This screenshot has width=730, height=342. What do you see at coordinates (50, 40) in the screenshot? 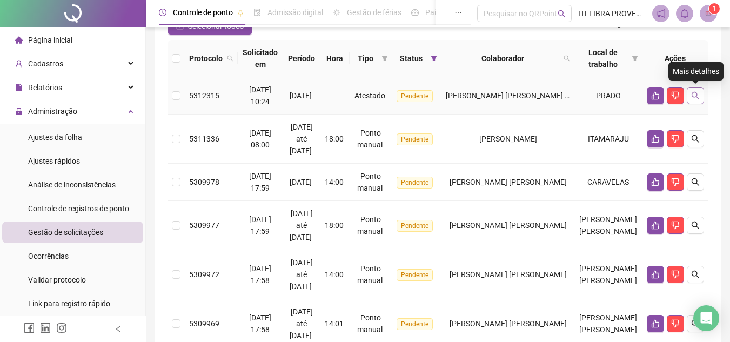
I see `span: Página inicial` at bounding box center [50, 40].